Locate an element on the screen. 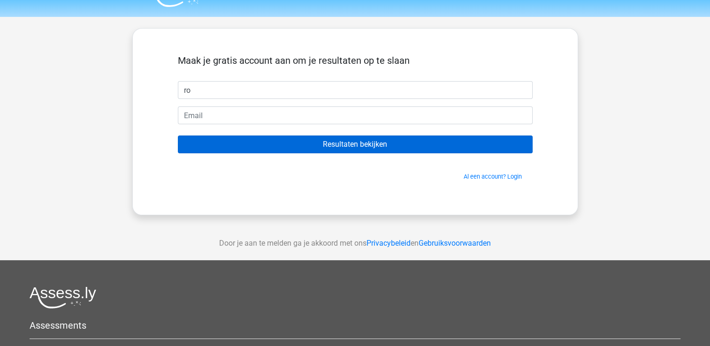 Image resolution: width=710 pixels, height=346 pixels. h5: Maak je gratis account aan om je resultaten op te slaan is located at coordinates (355, 61).